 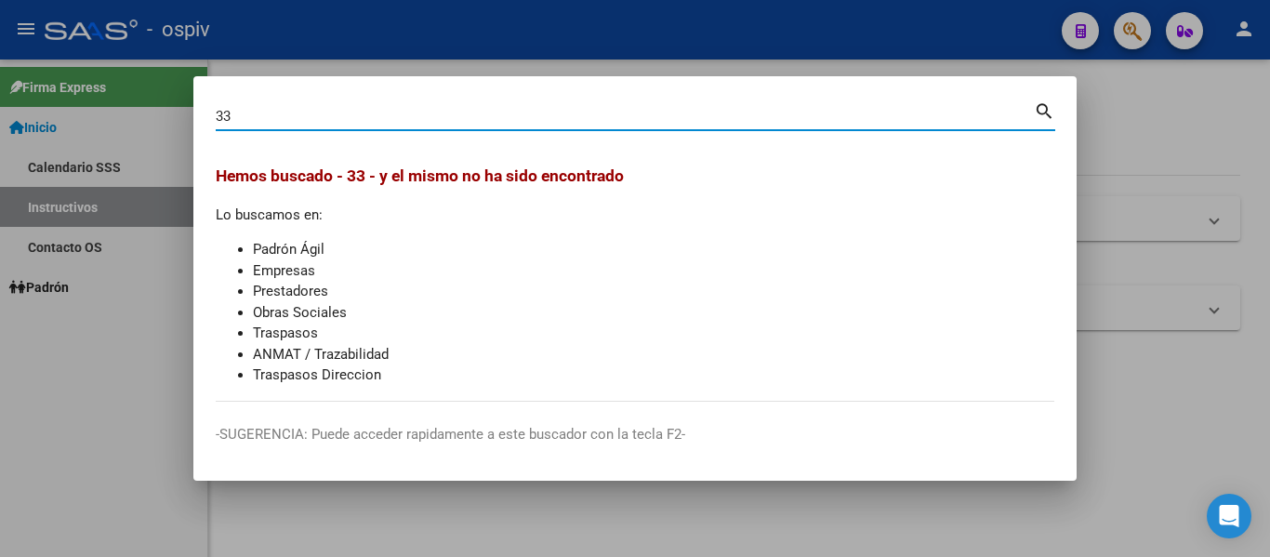 I want to click on li: Prestadores, so click(x=654, y=291).